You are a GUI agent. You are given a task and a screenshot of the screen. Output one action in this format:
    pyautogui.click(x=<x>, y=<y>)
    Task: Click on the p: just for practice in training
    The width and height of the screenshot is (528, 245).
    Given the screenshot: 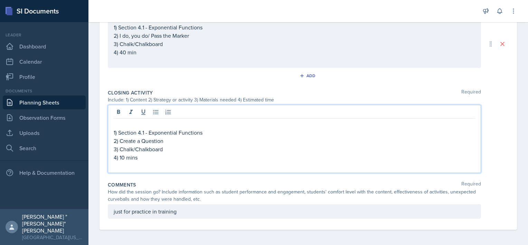 What is the action you would take?
    pyautogui.click(x=294, y=211)
    